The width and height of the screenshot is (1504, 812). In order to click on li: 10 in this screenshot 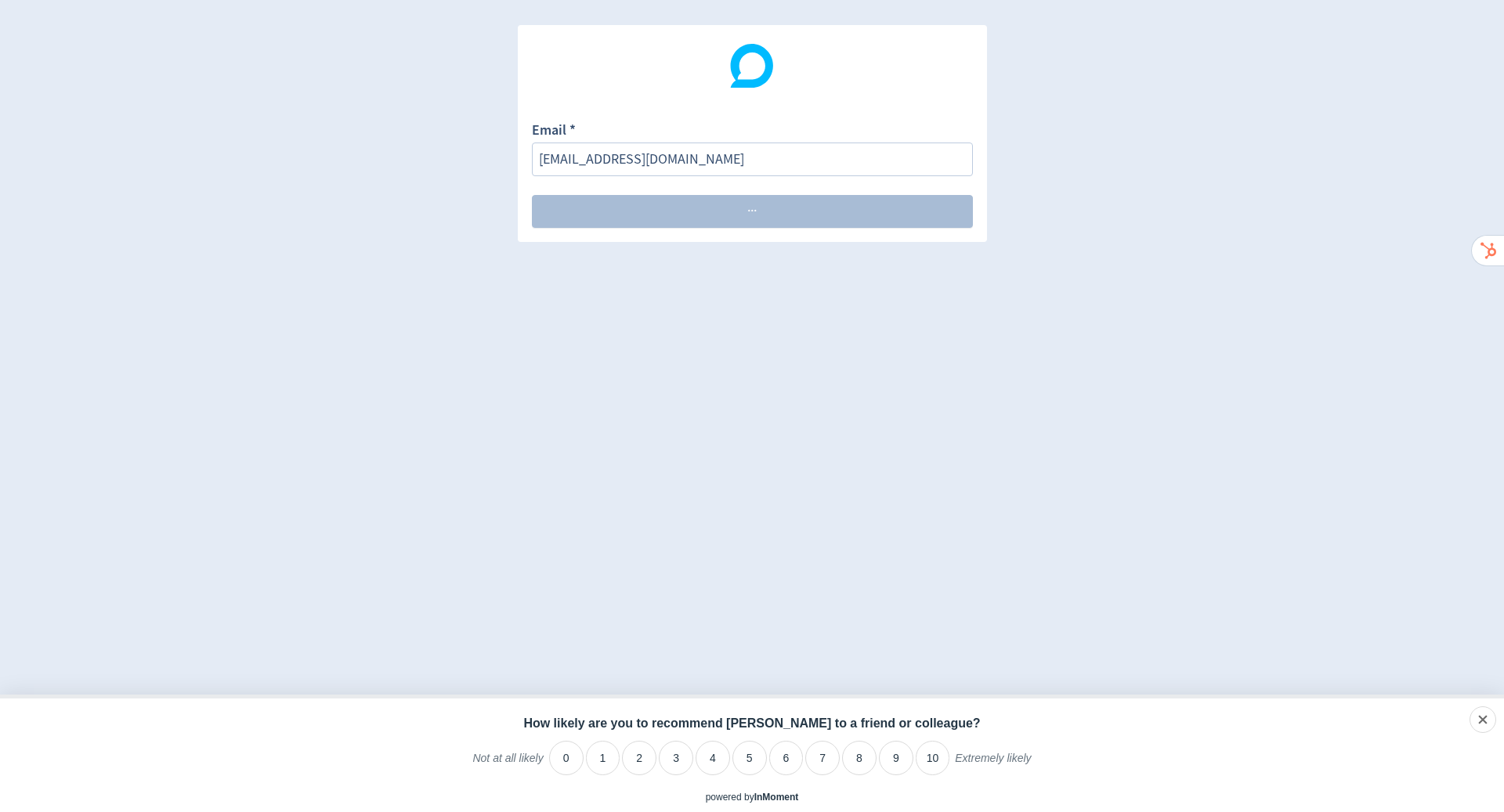, I will do `click(932, 758)`.